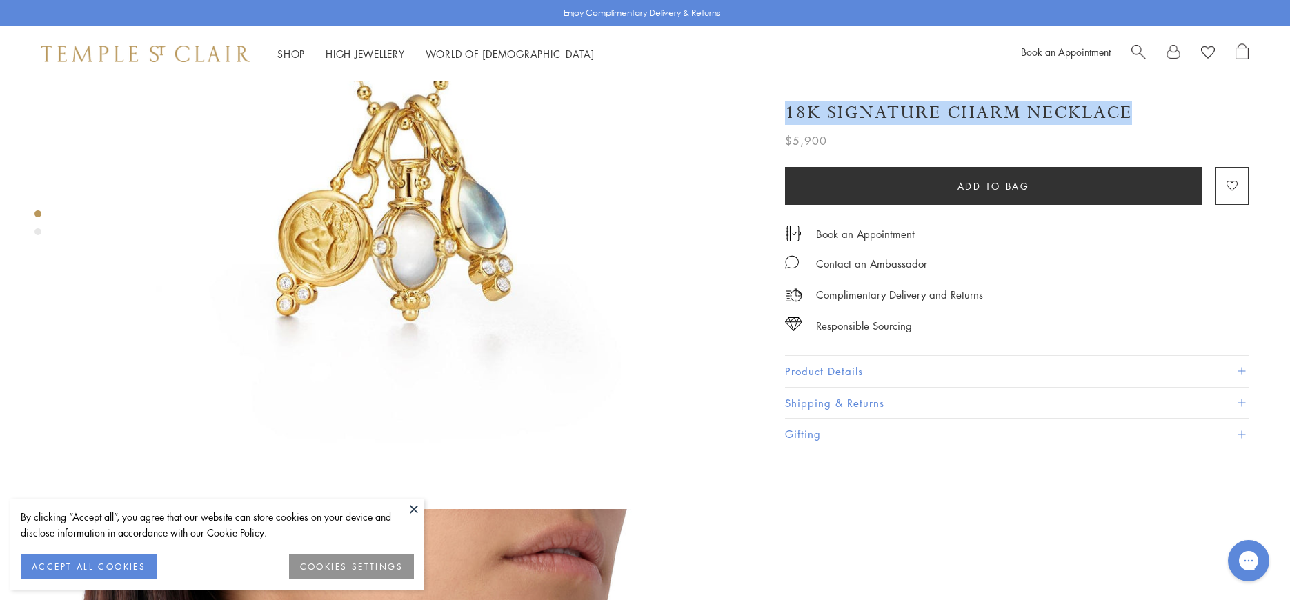 The height and width of the screenshot is (600, 1290). Describe the element at coordinates (793, 324) in the screenshot. I see `img: icon_sourcing.svg` at that location.